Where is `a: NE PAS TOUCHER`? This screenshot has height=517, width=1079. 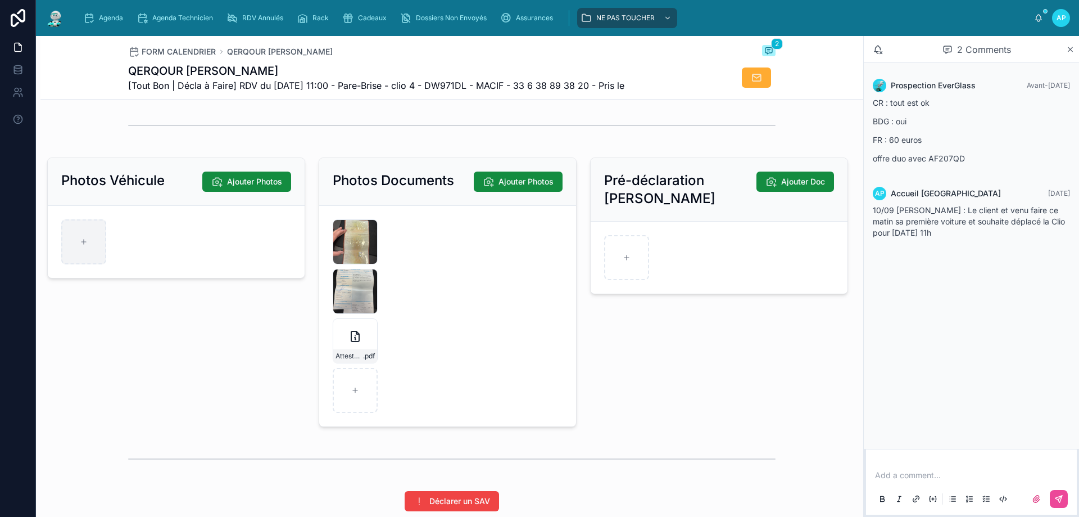
a: NE PAS TOUCHER is located at coordinates (627, 18).